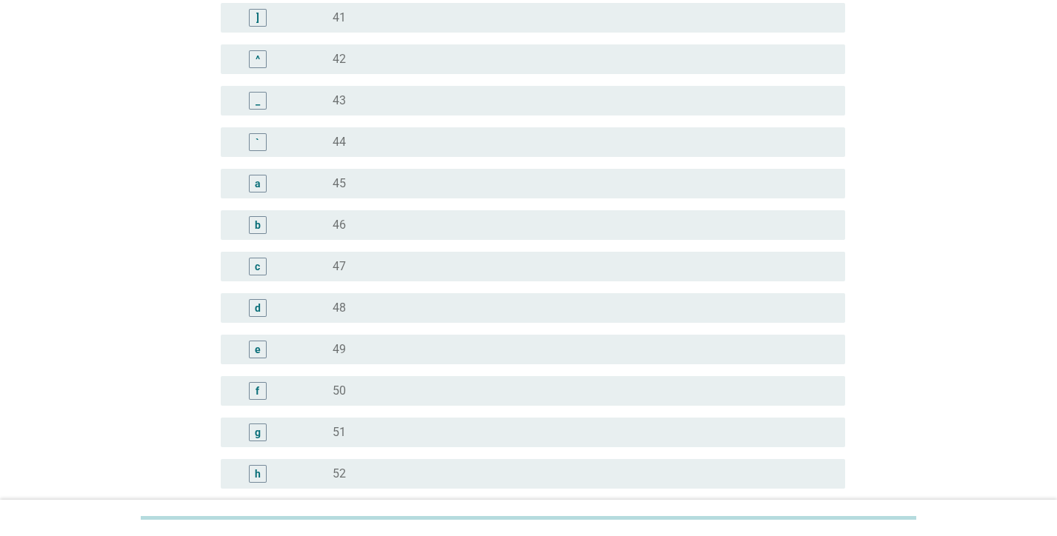  I want to click on label: 46, so click(339, 225).